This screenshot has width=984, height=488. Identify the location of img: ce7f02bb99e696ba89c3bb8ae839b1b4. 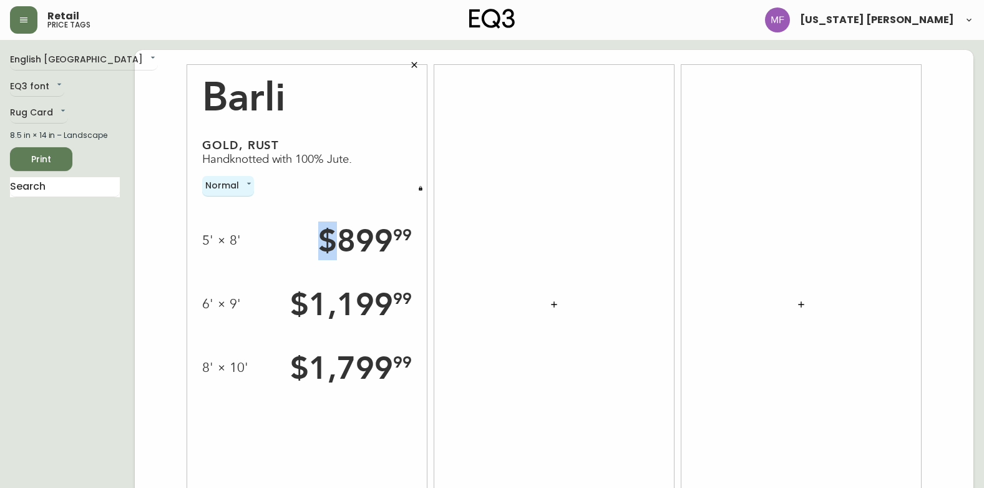
(778, 20).